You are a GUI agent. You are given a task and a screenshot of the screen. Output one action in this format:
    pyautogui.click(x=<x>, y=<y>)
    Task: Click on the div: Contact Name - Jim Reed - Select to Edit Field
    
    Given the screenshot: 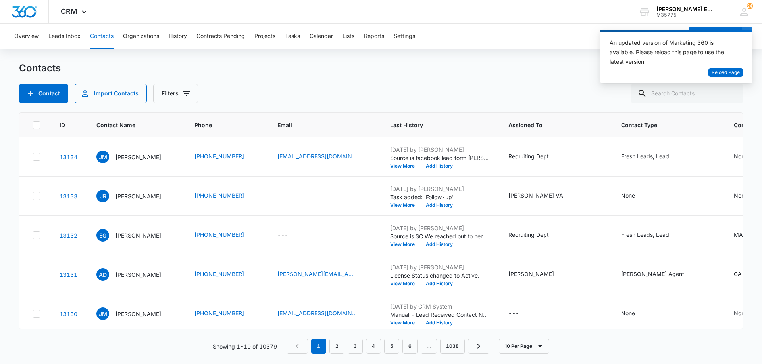 What is the action you would take?
    pyautogui.click(x=136, y=196)
    